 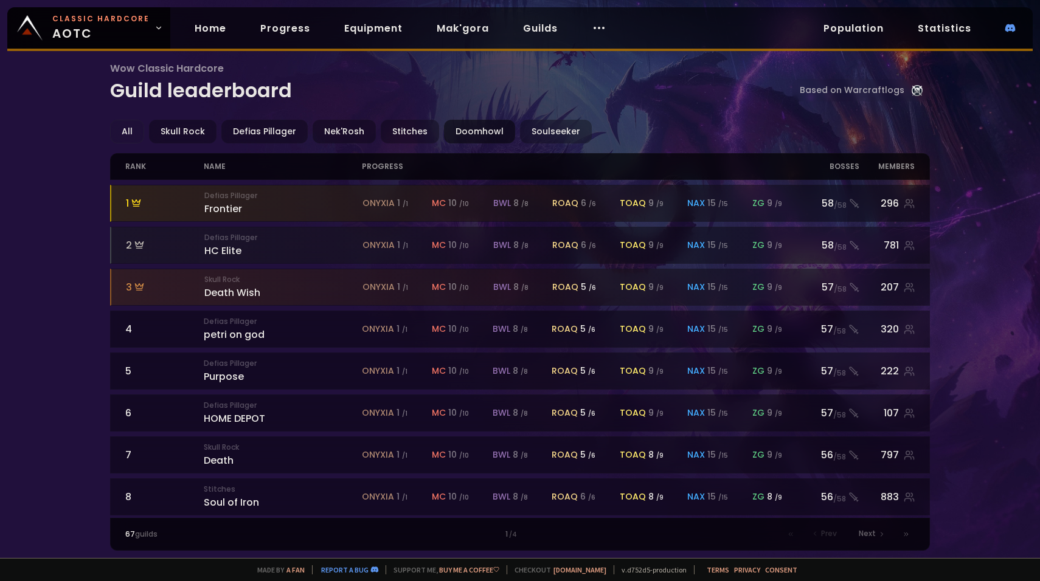 I want to click on a: 8StitchesSoul of Irononyxia 1 /1mc 10 /10bwl 8 /8roaq 6 /6toaq 8 /9nax 15 /15zg 8 /956/58883, so click(x=520, y=497).